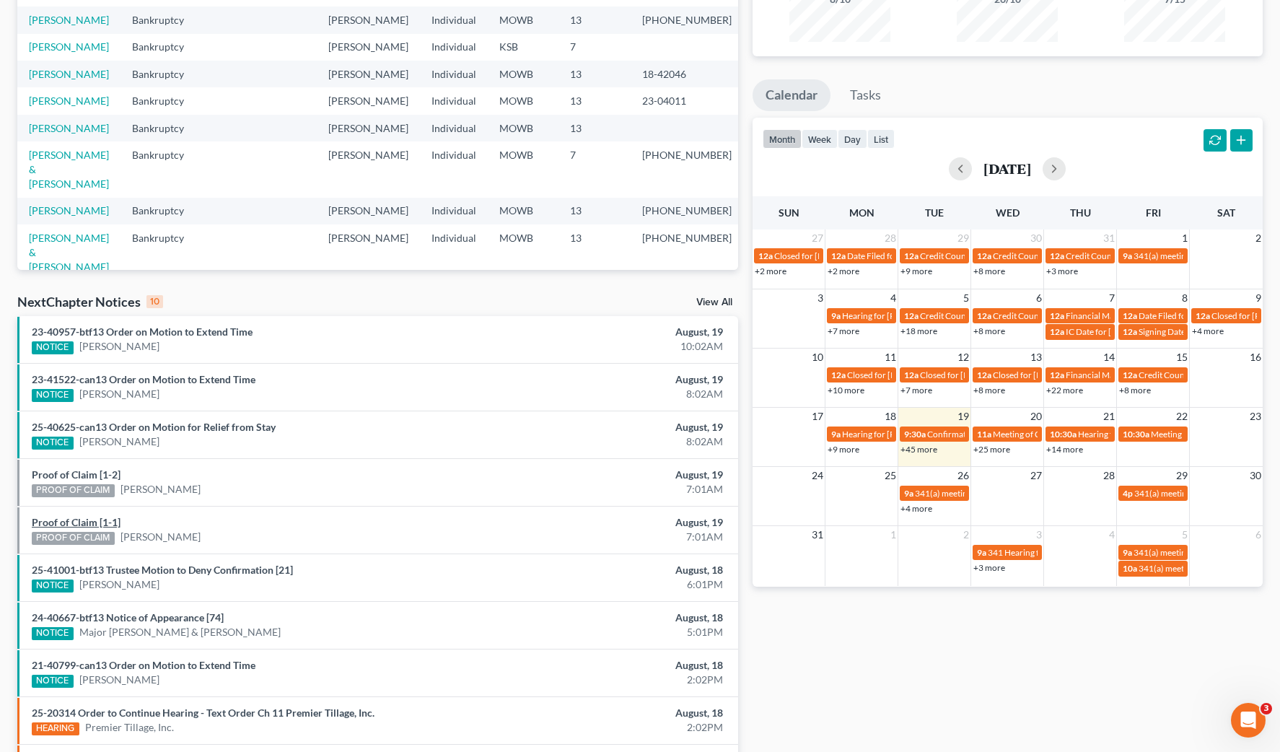 The width and height of the screenshot is (1280, 752). I want to click on a: +3 more, so click(989, 567).